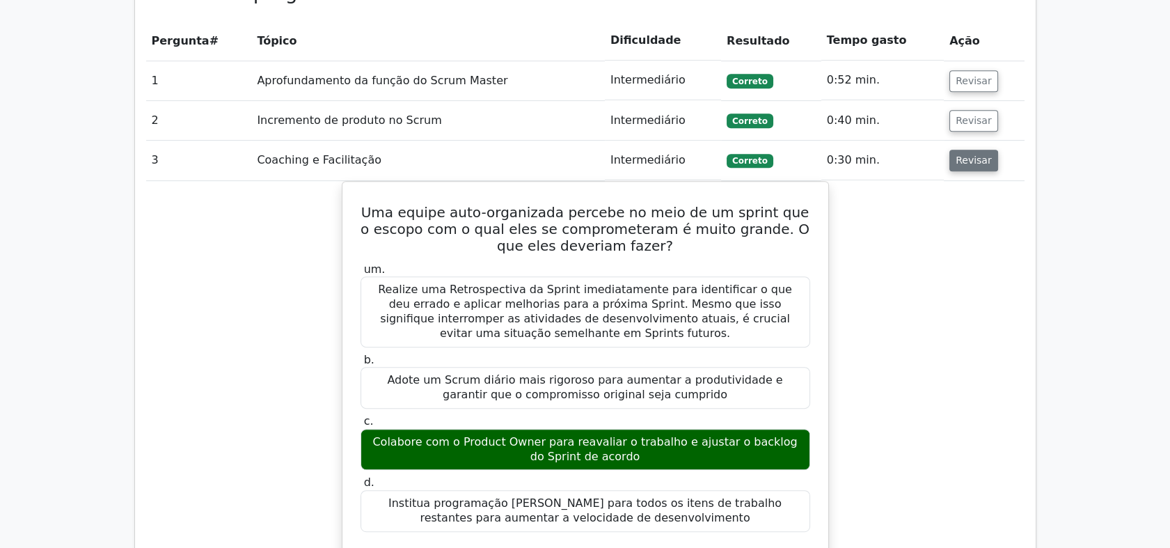  I want to click on td: Incremento de produto no Scrum, so click(428, 120).